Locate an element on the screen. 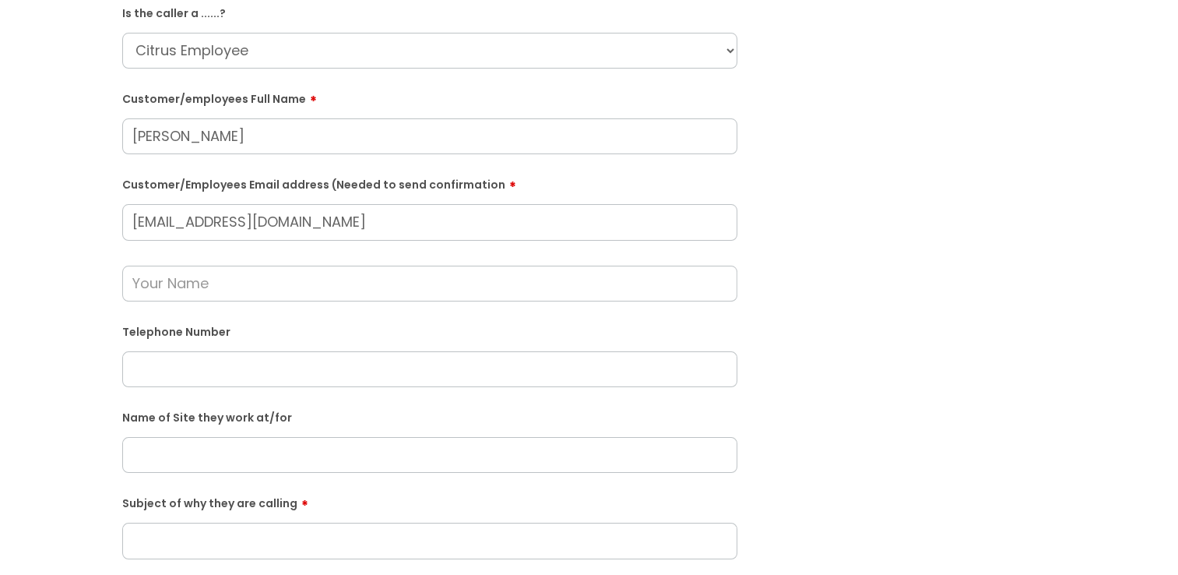  input: Email is located at coordinates (430, 222).